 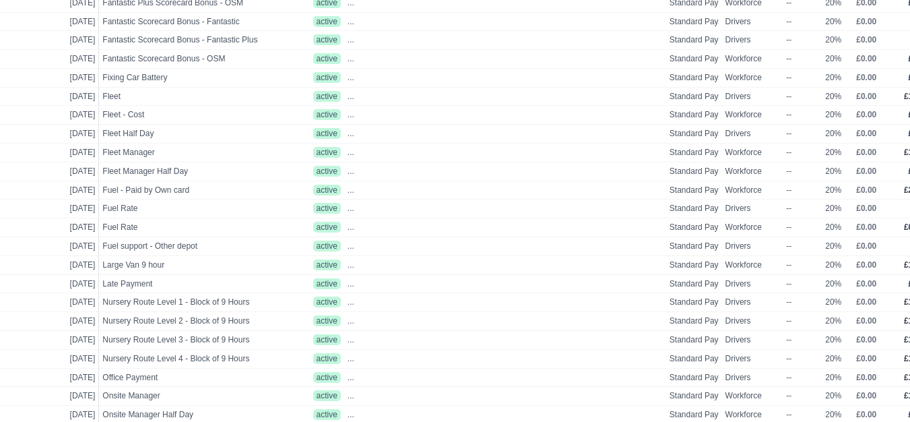 What do you see at coordinates (204, 340) in the screenshot?
I see `span: Nursery Route Level 3 - Block of 9 Hours` at bounding box center [204, 340].